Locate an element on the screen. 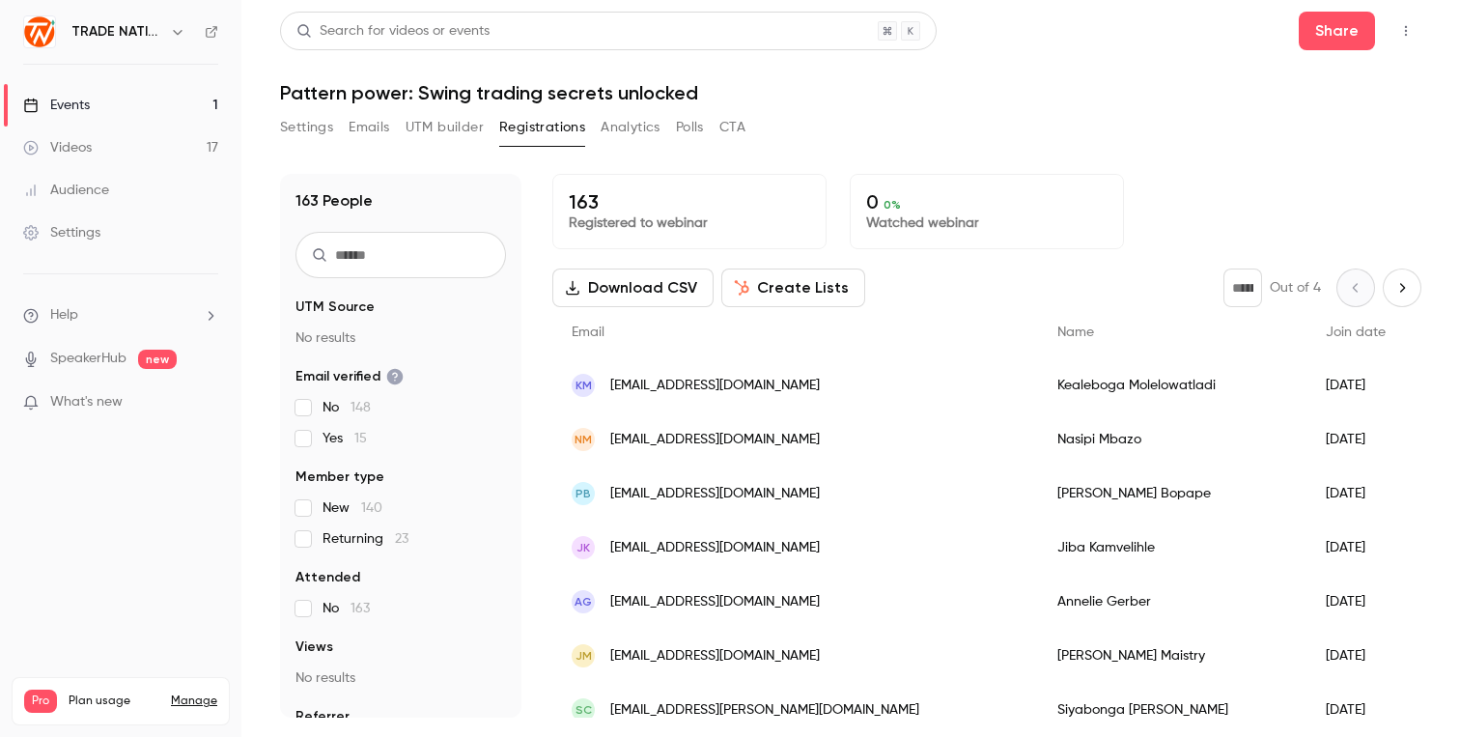  div: Kealeboga Molelowatladi is located at coordinates (1172, 385).